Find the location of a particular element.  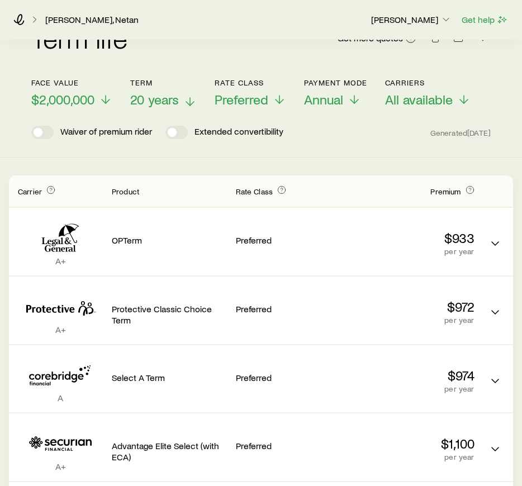

p: Protective Classic Choice Term is located at coordinates (169, 315).